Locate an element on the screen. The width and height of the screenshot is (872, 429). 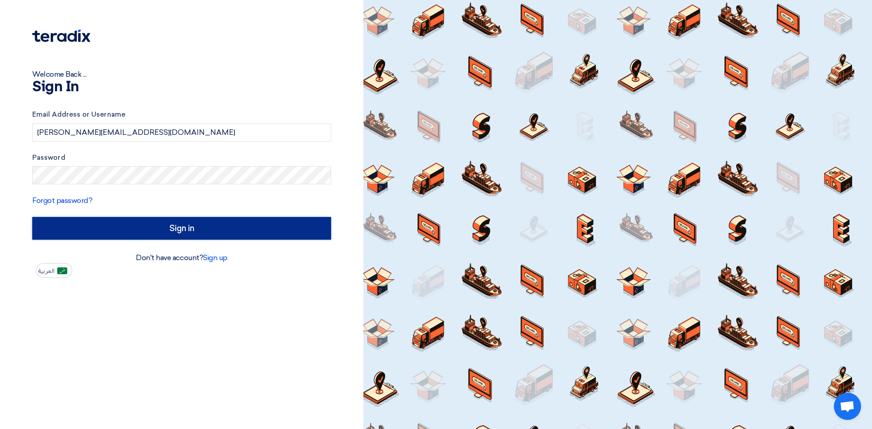
label: Password is located at coordinates (182, 158).